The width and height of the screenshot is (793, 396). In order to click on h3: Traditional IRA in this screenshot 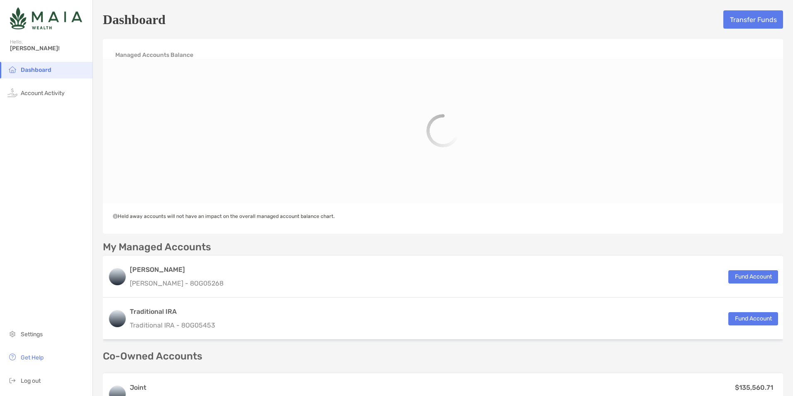, I will do `click(172, 311)`.